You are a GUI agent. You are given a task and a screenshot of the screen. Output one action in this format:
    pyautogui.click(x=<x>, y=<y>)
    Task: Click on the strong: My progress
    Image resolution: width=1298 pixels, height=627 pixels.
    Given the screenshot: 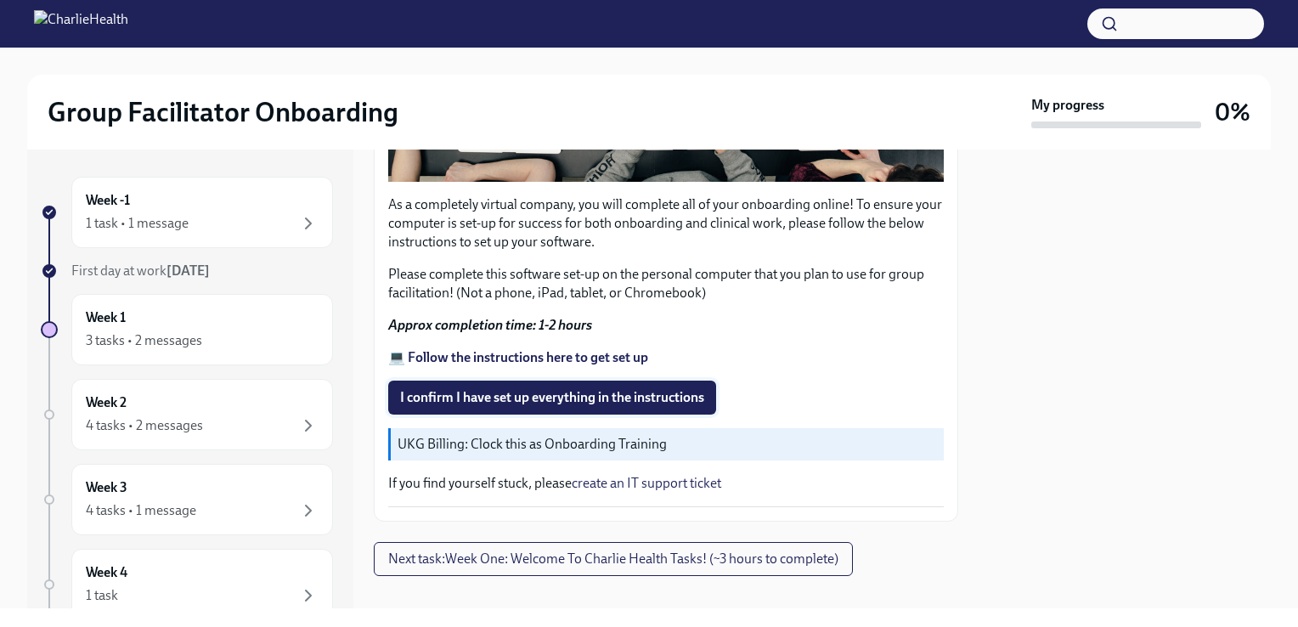 What is the action you would take?
    pyautogui.click(x=1068, y=105)
    